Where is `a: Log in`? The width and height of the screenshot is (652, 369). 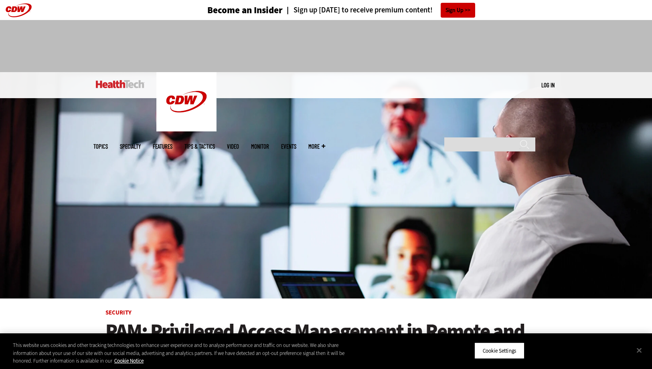
a: Log in is located at coordinates (547, 85).